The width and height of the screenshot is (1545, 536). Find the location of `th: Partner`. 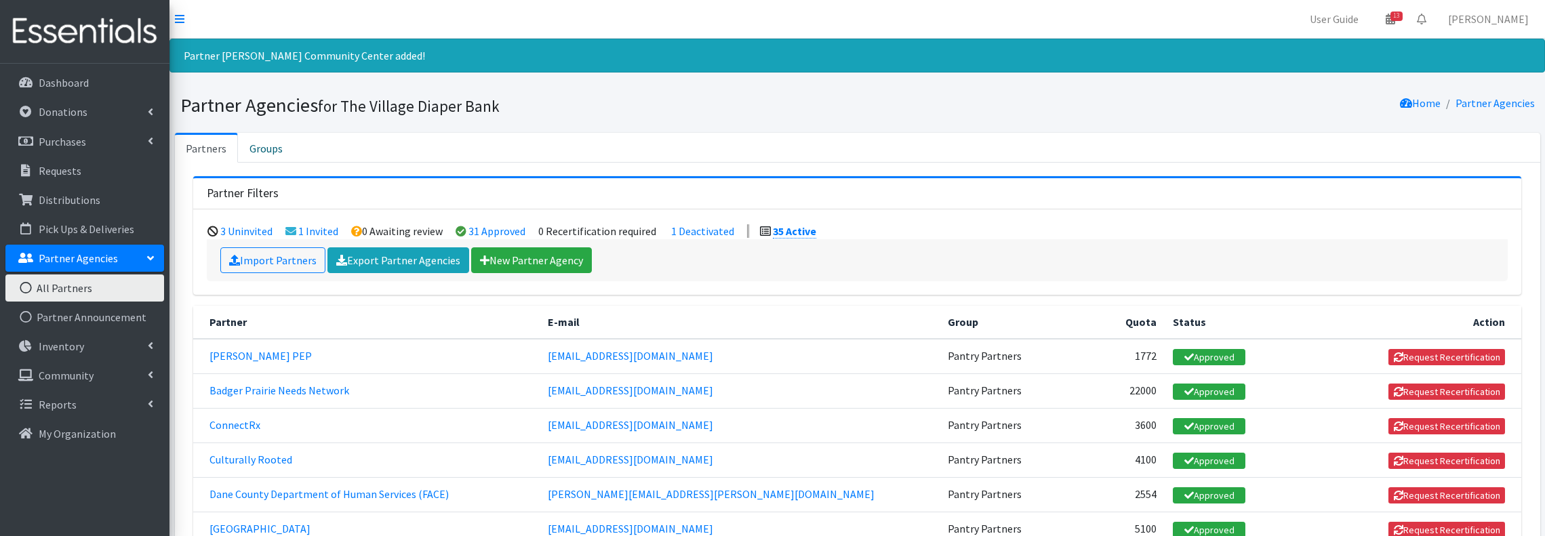

th: Partner is located at coordinates (366, 322).